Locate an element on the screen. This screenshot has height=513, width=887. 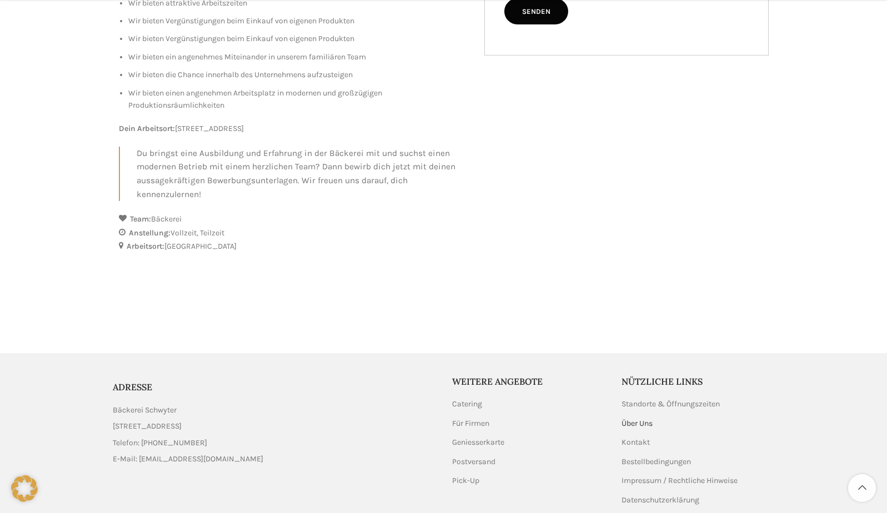
strong: Dein Arbeitsort: is located at coordinates (147, 128).